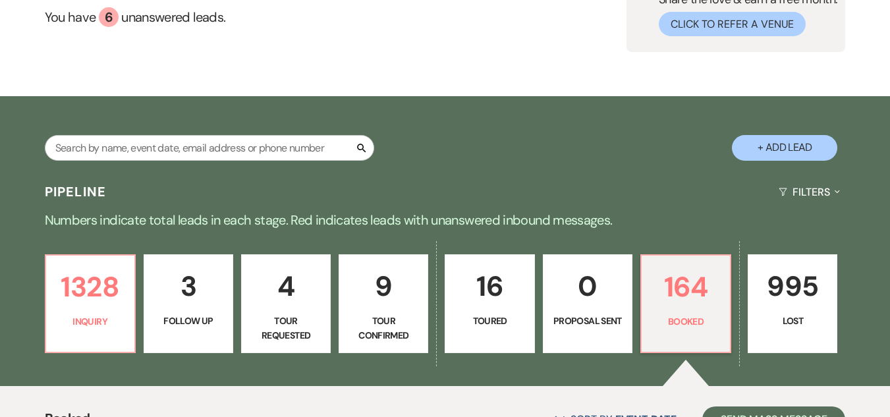 The image size is (890, 417). Describe the element at coordinates (286, 304) in the screenshot. I see `a: 4Tour Requested` at that location.